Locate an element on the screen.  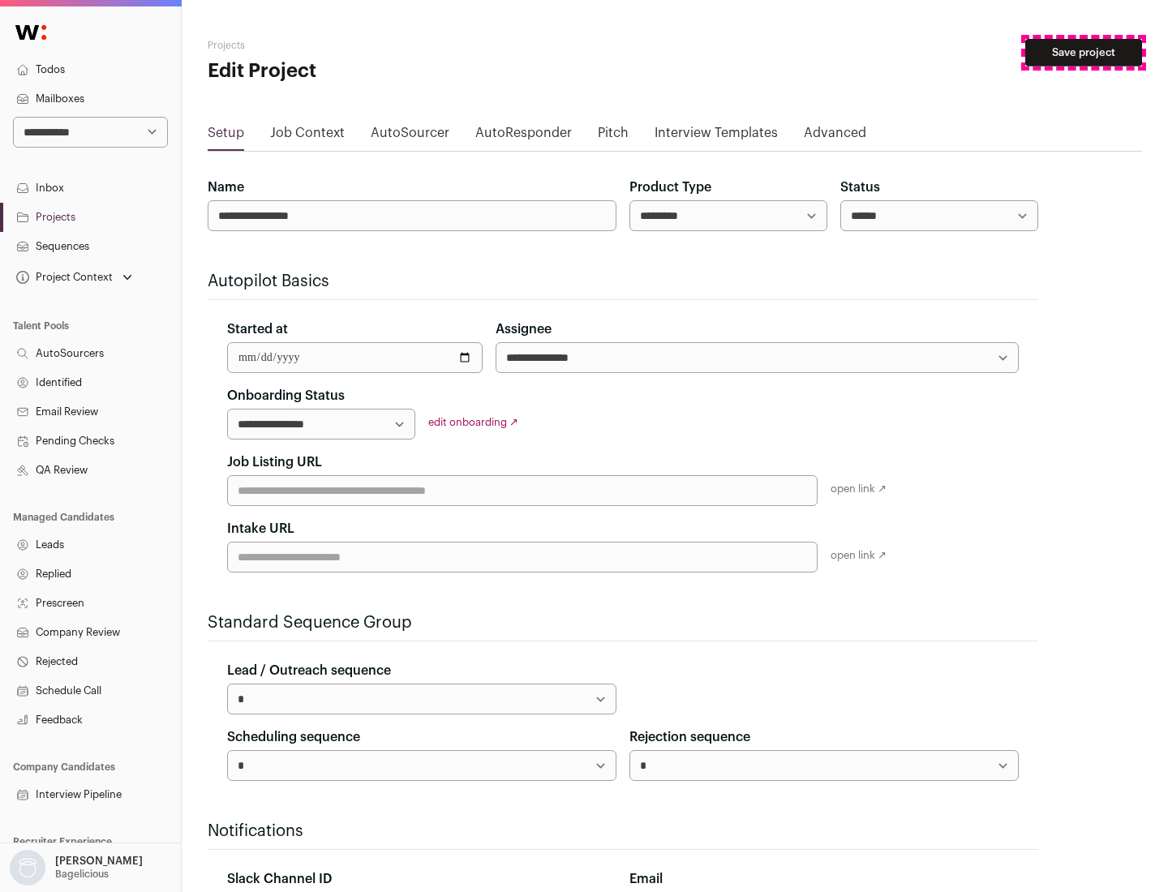
label: Rejection sequence is located at coordinates (689, 737).